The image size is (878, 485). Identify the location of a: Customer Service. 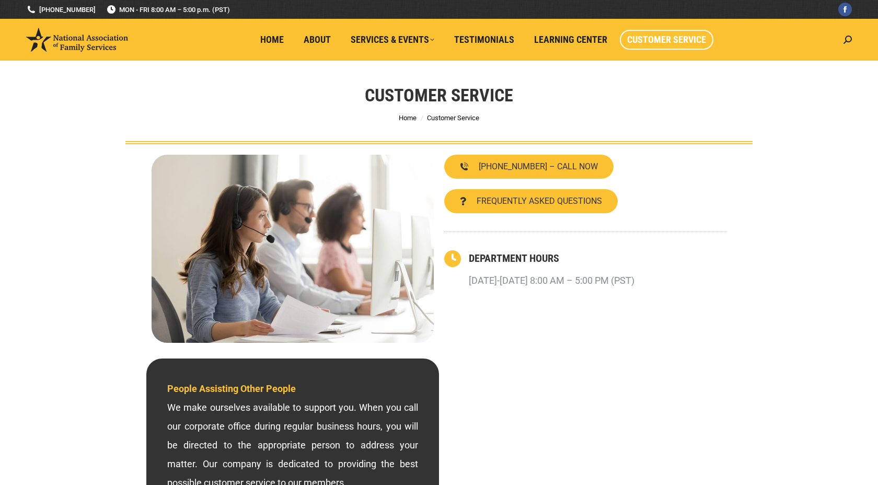
(667, 40).